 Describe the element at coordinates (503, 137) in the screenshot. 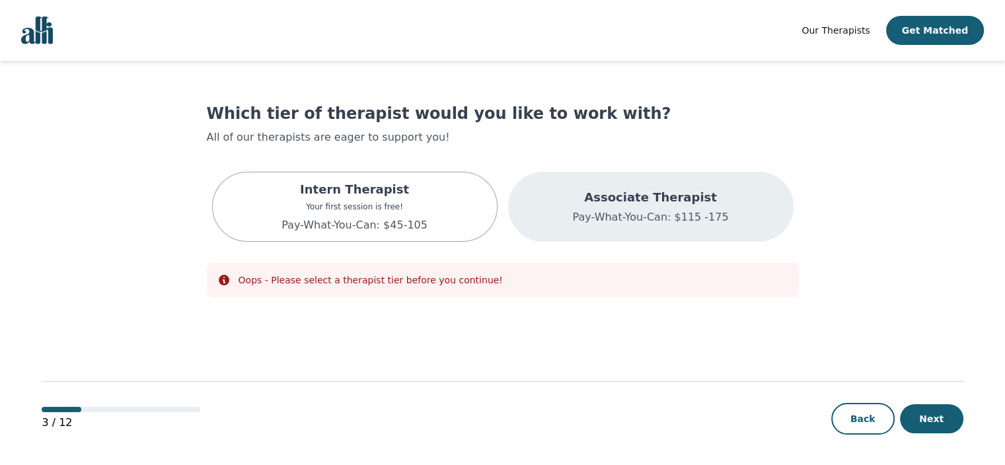

I see `p: All of our therapists are eager to support you!` at that location.